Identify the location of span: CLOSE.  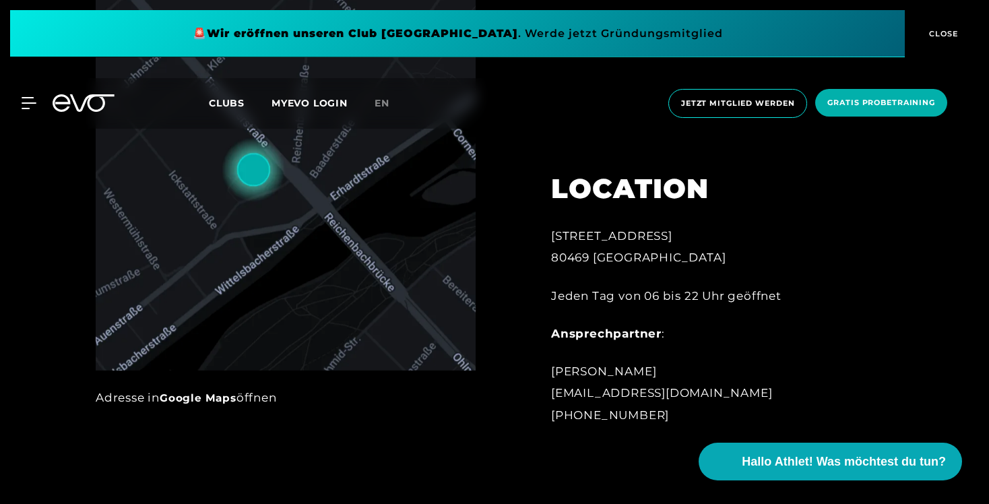
(942, 34).